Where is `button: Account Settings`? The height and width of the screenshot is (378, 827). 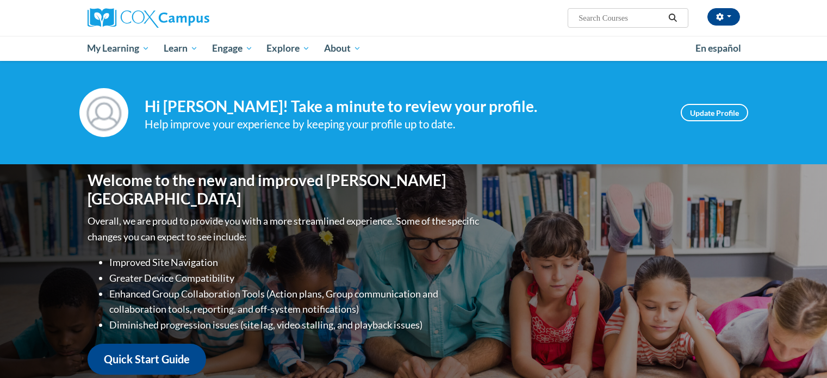 button: Account Settings is located at coordinates (723, 17).